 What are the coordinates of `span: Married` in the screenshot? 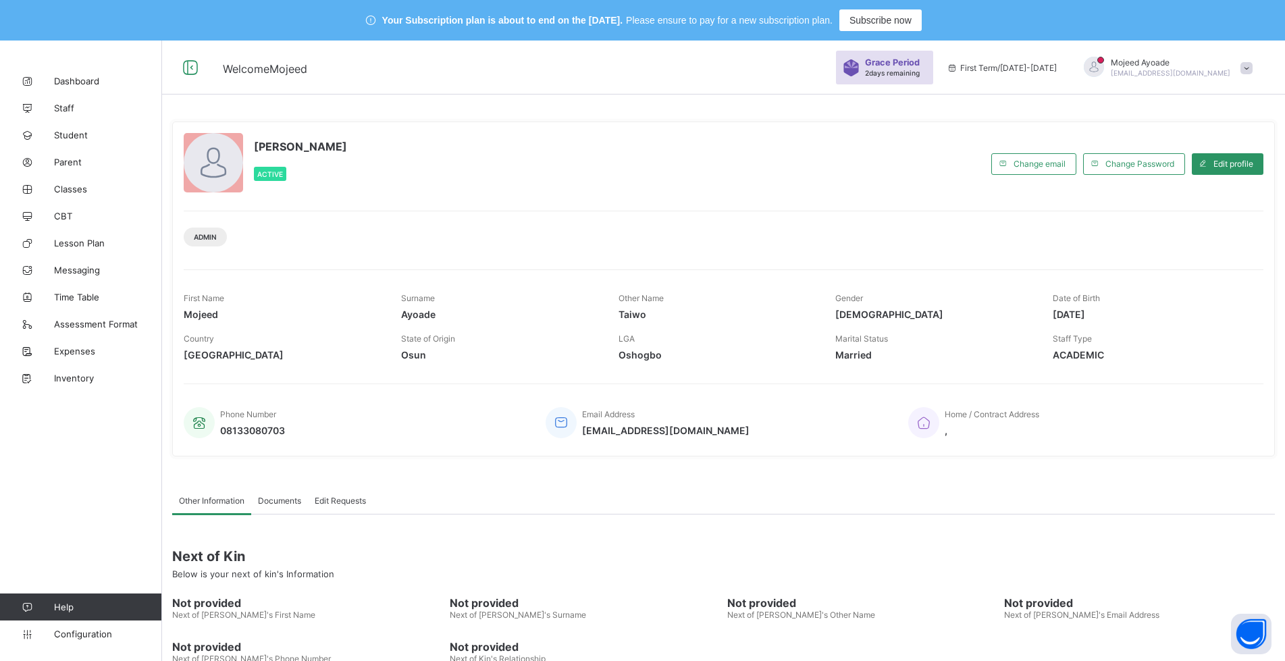 It's located at (934, 355).